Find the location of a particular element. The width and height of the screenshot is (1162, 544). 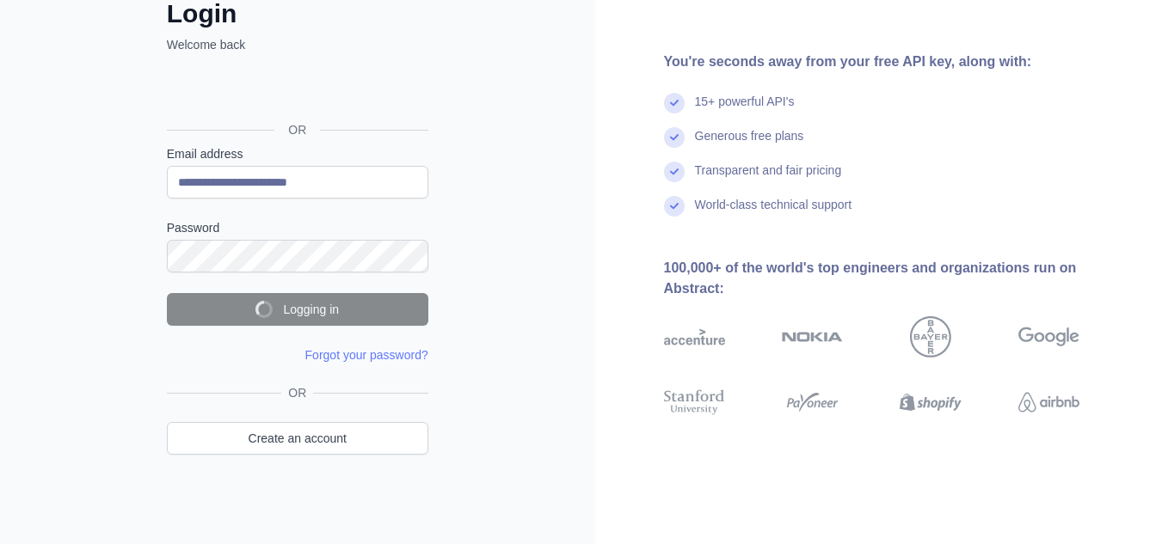

label: Password is located at coordinates (298, 228).